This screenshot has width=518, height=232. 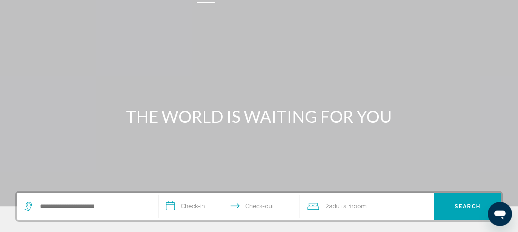 I want to click on button: Travelers: 2 adults, 0 children, so click(x=367, y=207).